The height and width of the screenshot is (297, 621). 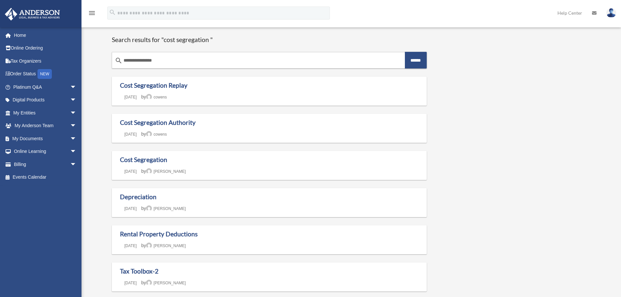 I want to click on a: Platinum Q&Aarrow_drop_down, so click(x=45, y=87).